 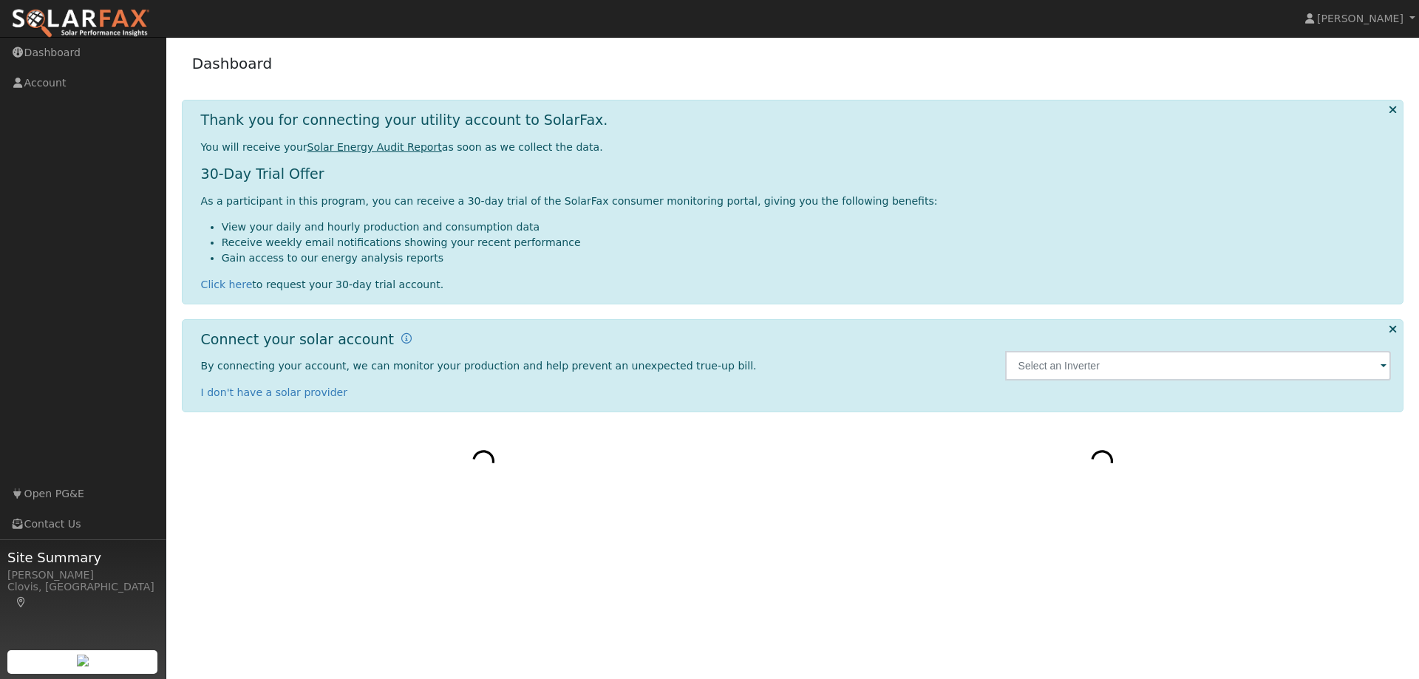 I want to click on img: retrieve, so click(x=83, y=661).